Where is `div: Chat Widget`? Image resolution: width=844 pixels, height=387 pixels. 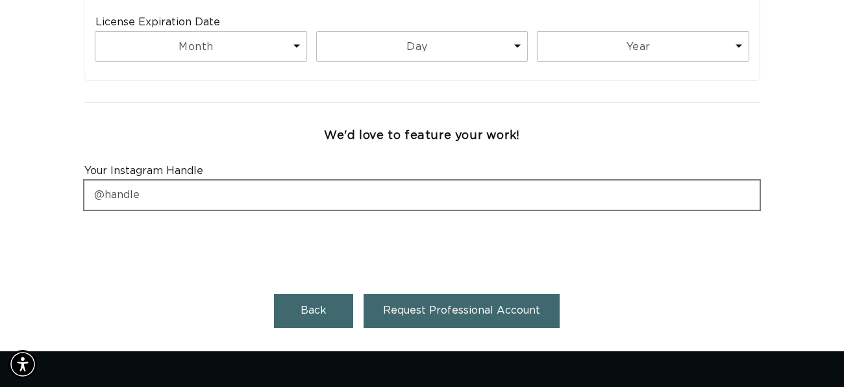
div: Chat Widget is located at coordinates (758, 317).